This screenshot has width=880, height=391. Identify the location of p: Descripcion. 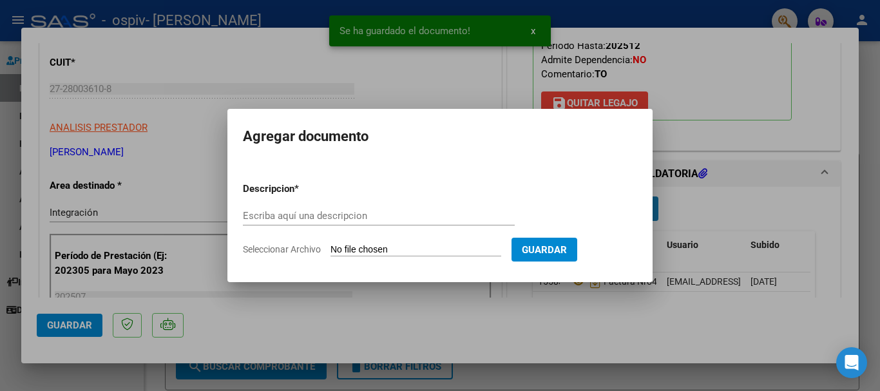
(302, 189).